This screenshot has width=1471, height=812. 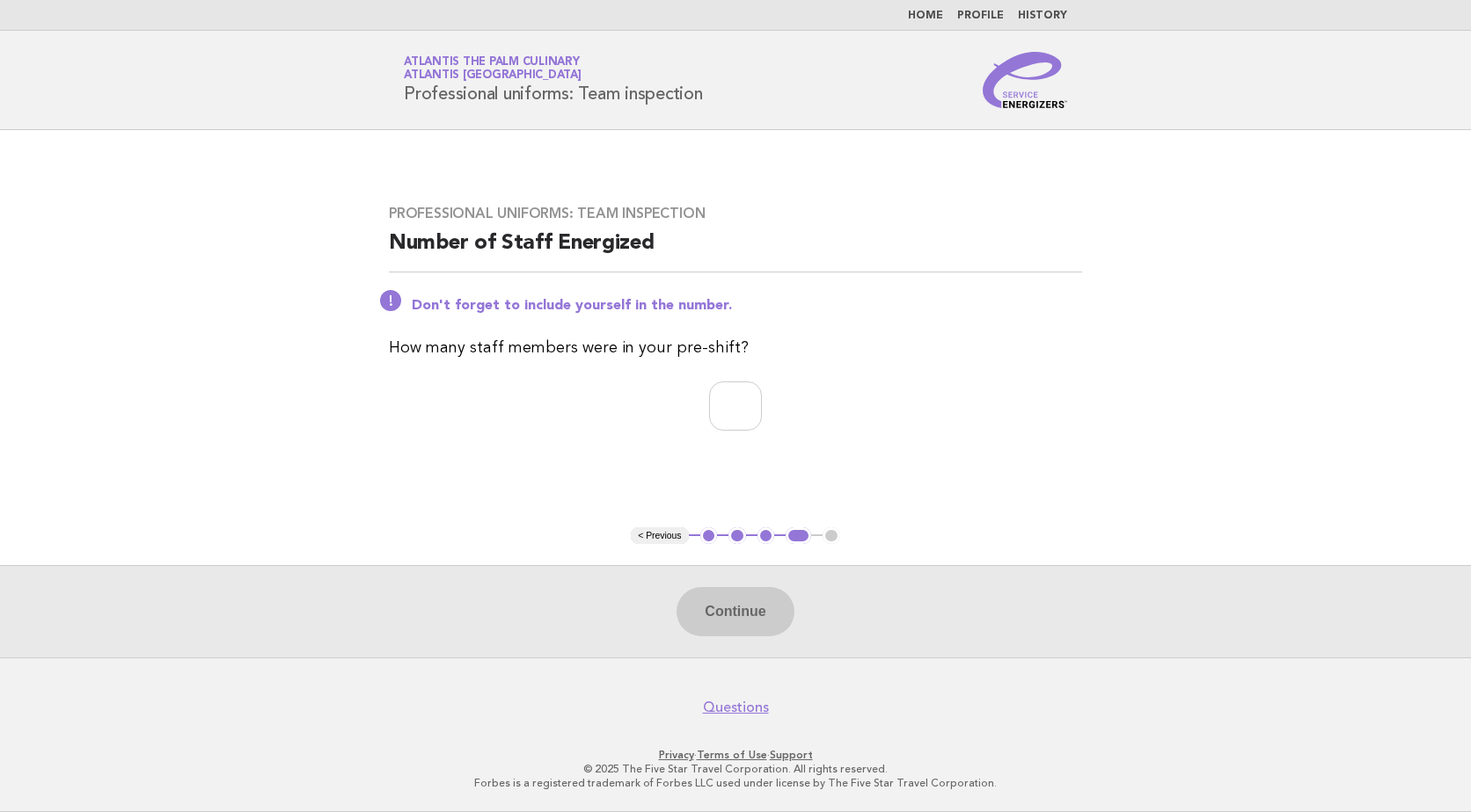 I want to click on h1: Professional uniforms: Team inspection, so click(x=553, y=80).